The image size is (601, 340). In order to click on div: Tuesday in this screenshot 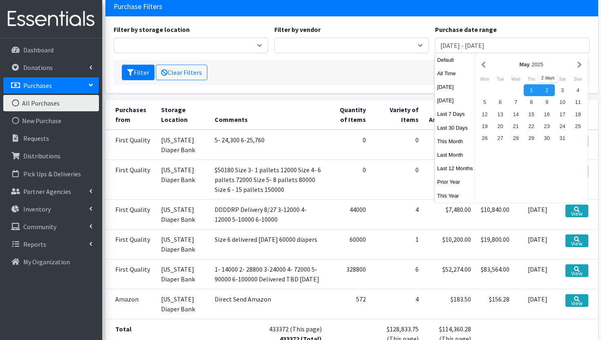, I will do `click(501, 79)`.